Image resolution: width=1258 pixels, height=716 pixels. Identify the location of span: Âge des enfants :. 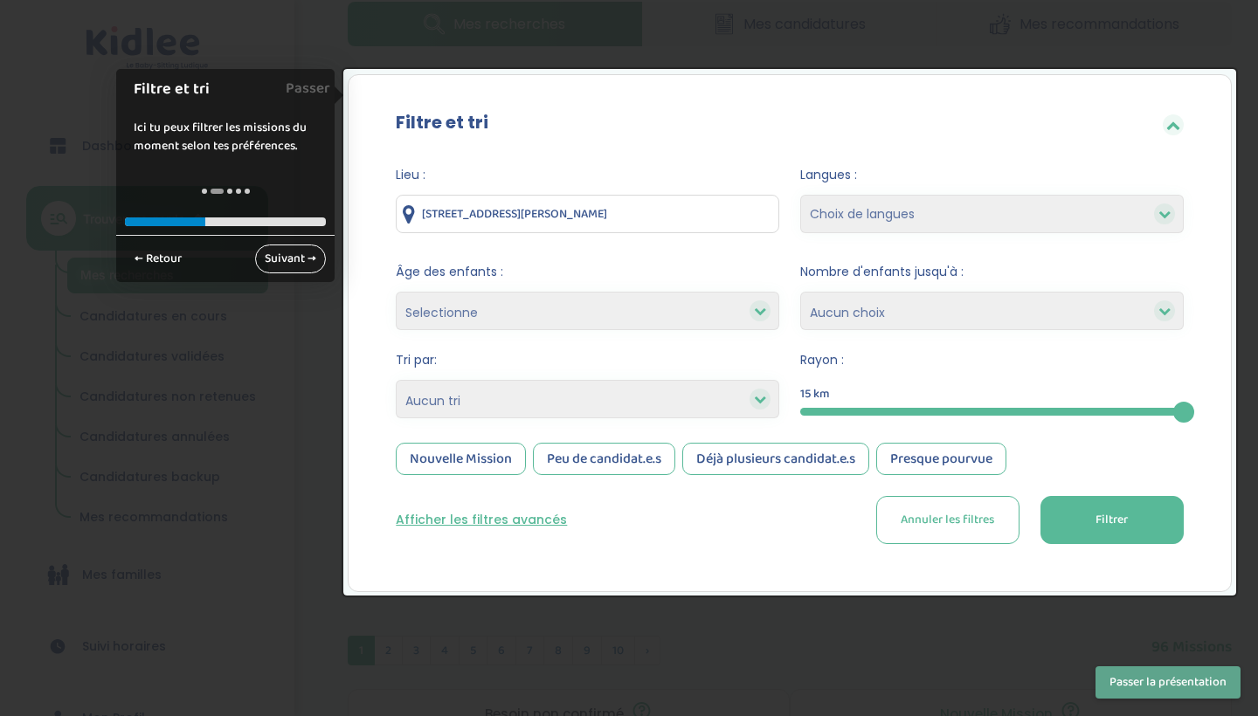
(587, 272).